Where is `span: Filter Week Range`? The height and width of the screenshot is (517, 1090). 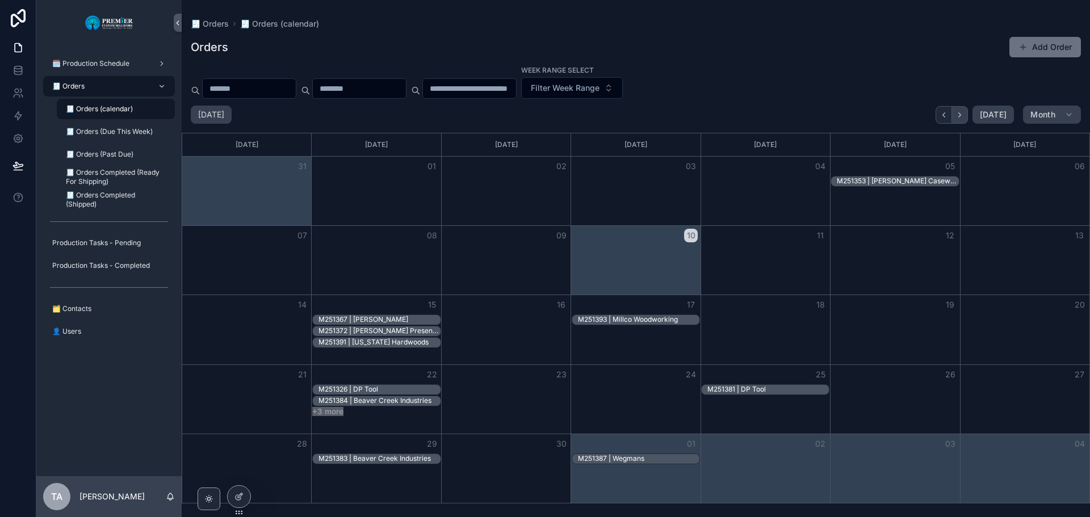 span: Filter Week Range is located at coordinates (565, 88).